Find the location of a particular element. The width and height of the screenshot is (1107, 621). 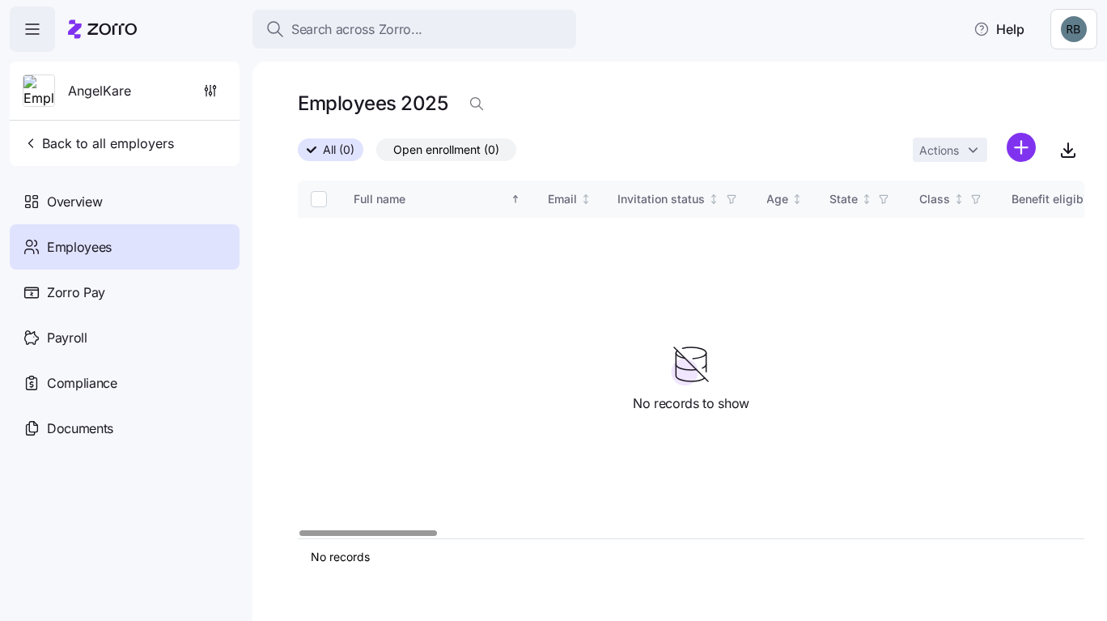

h1: Employees 2025 is located at coordinates (372, 103).